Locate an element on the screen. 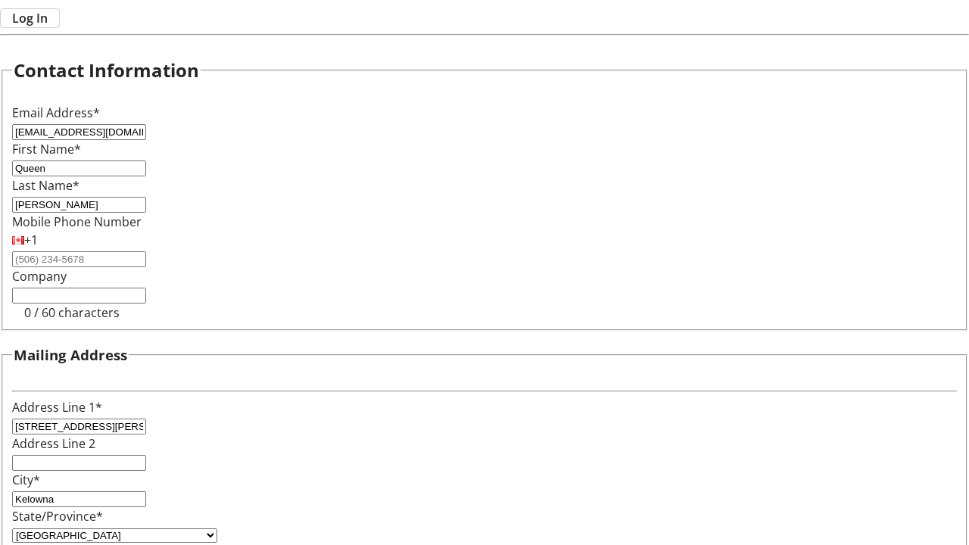  input: Address is located at coordinates (79, 426).